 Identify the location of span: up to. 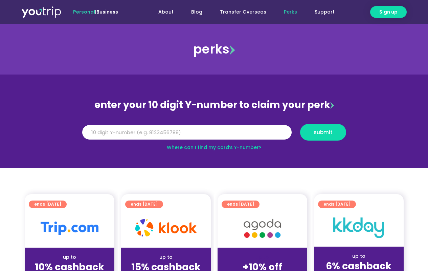
(262, 257).